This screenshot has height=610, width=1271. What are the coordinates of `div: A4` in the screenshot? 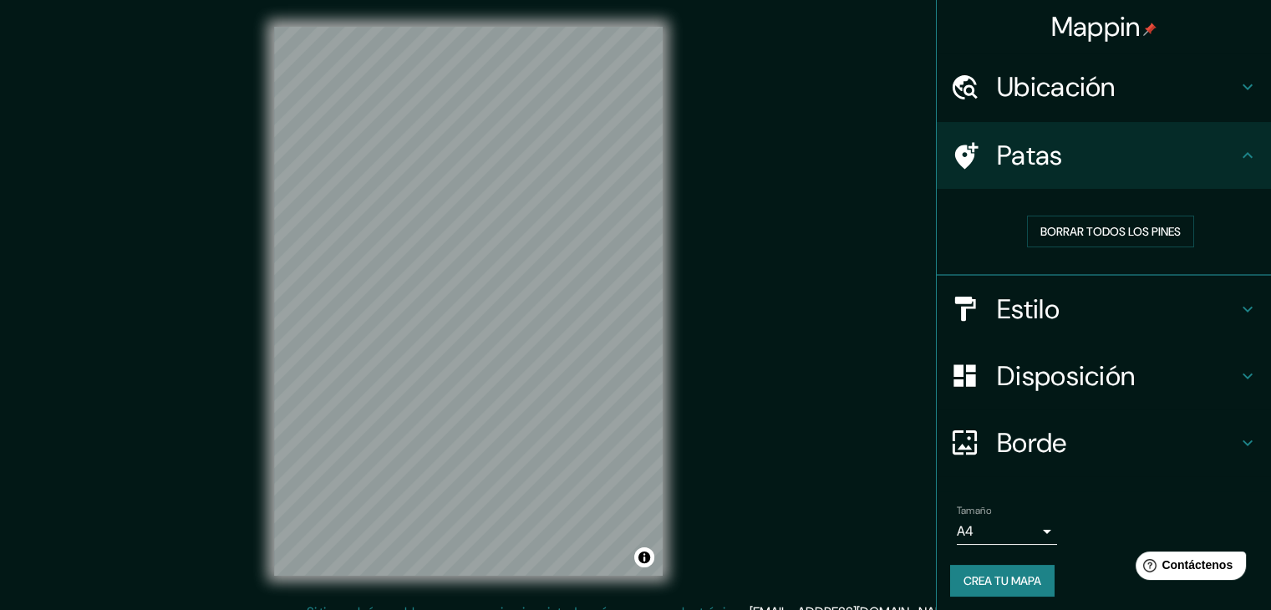 It's located at (1007, 531).